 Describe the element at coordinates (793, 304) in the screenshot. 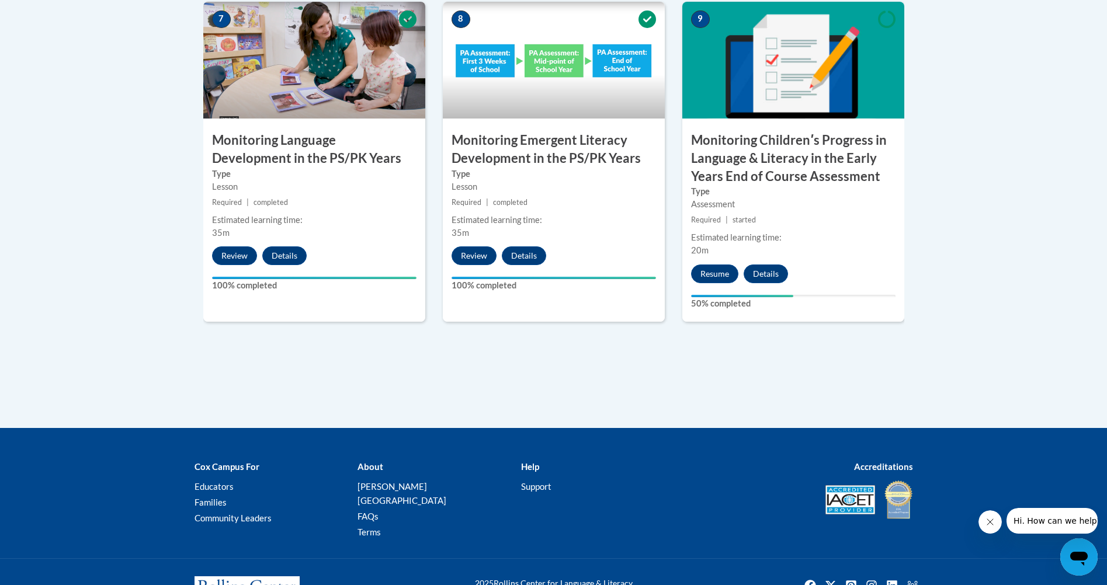

I see `label: 50% completed` at that location.